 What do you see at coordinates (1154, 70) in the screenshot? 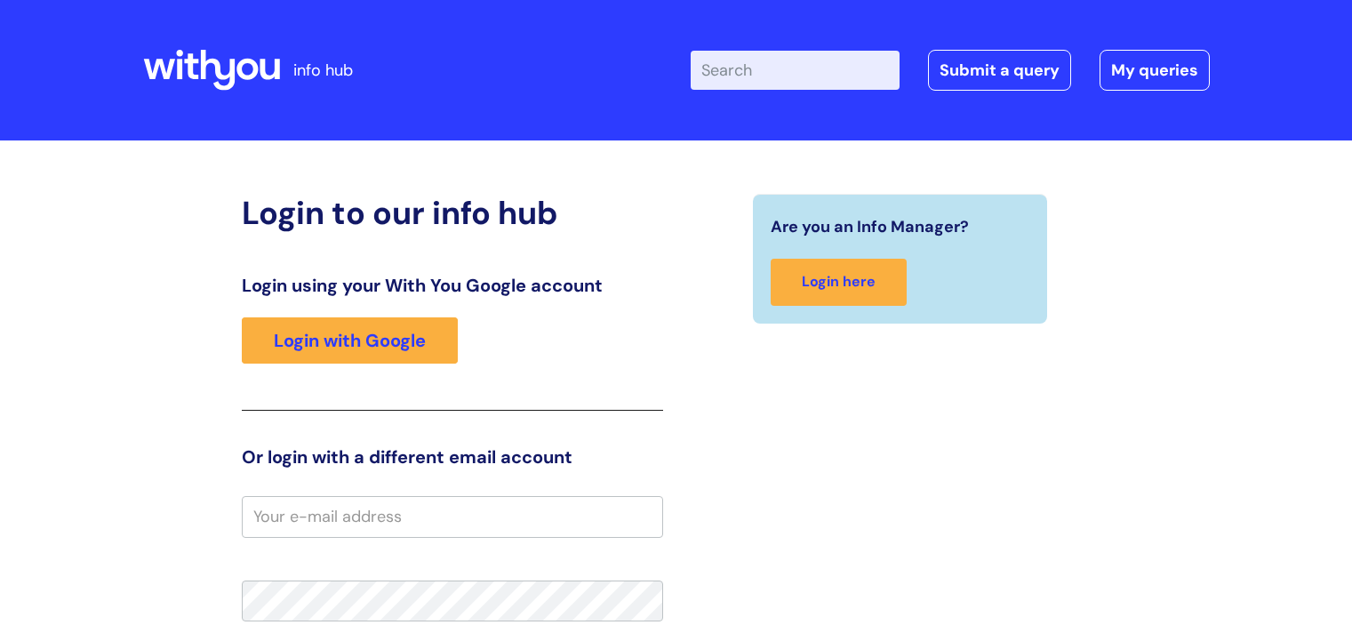
I see `a: My queries` at bounding box center [1154, 70].